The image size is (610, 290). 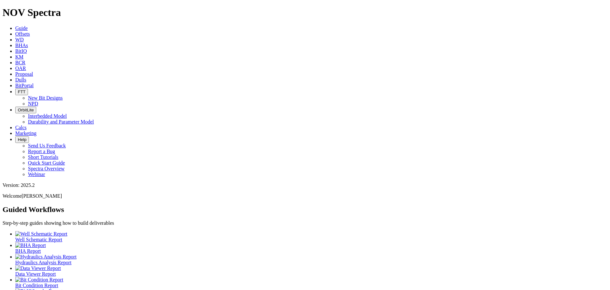 What do you see at coordinates (24, 74) in the screenshot?
I see `span: Proposal` at bounding box center [24, 74].